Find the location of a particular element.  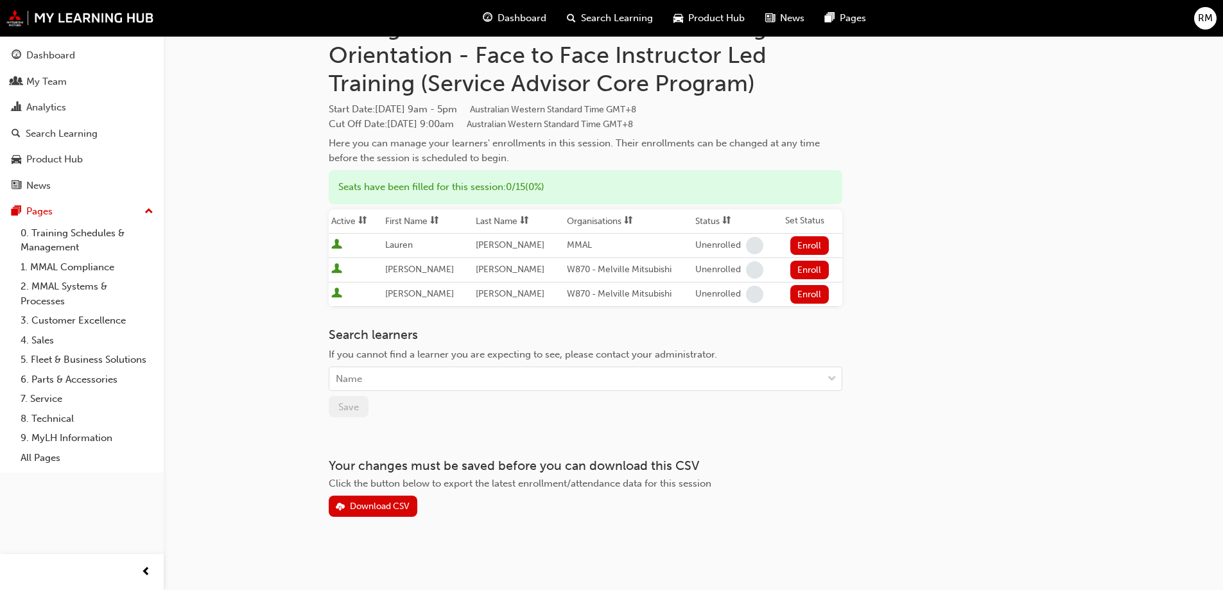

a: Analytics is located at coordinates (82, 107).